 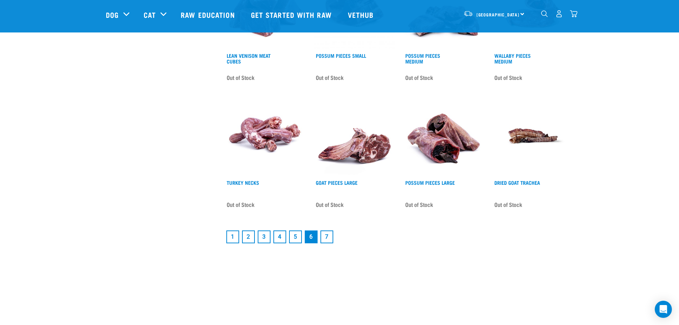 What do you see at coordinates (573, 14) in the screenshot?
I see `img: home-icon@2x.png` at bounding box center [573, 14].